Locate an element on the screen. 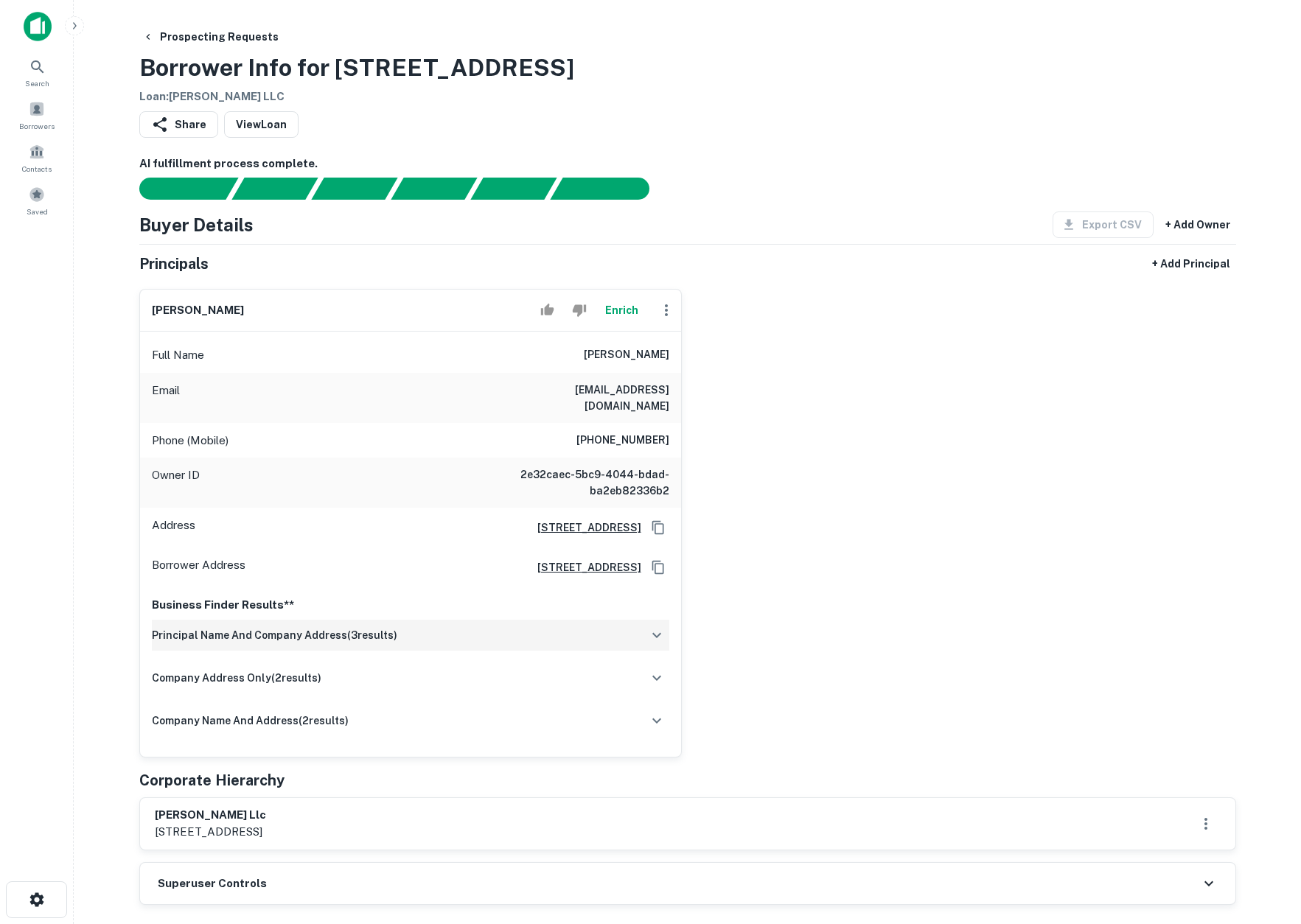 This screenshot has height=924, width=1301. button: + Add Owner is located at coordinates (1198, 225).